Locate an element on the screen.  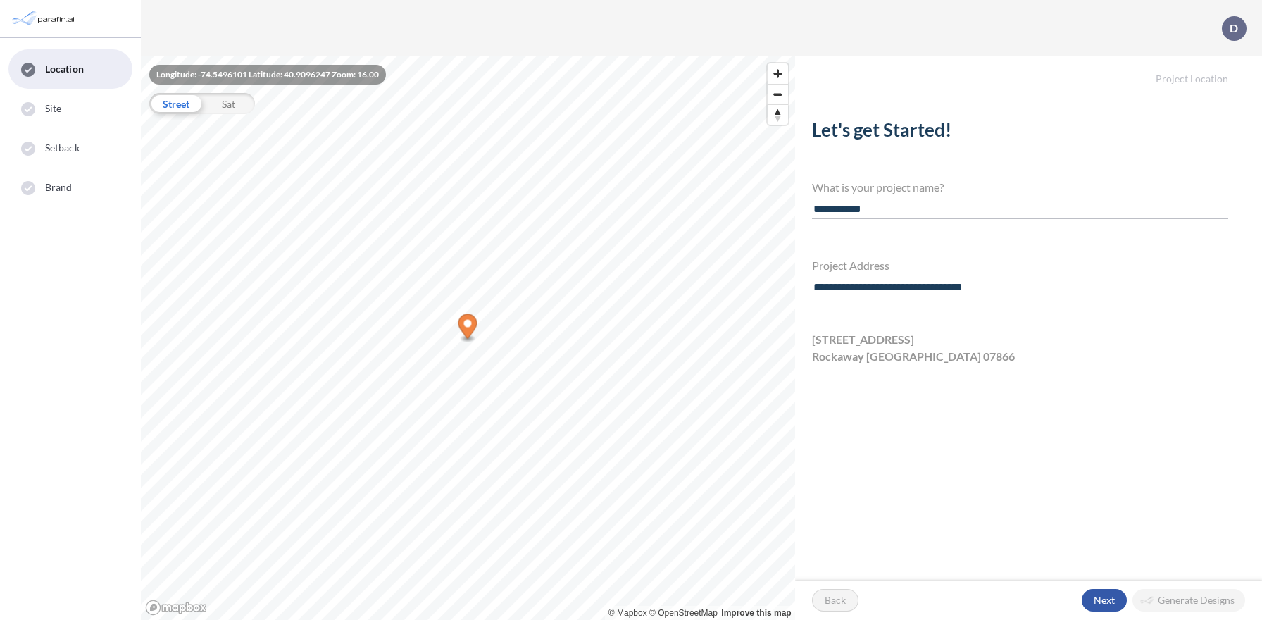
span: Reset bearing to north is located at coordinates (778, 115).